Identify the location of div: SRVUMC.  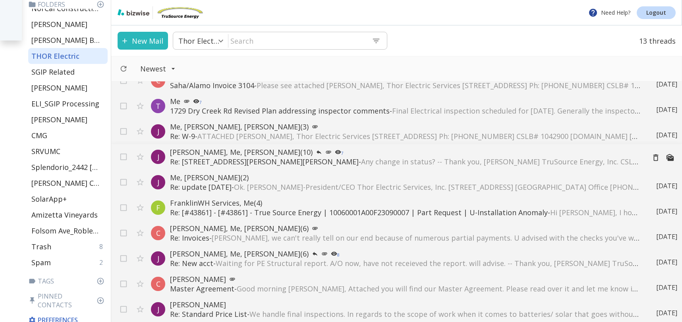
(68, 151).